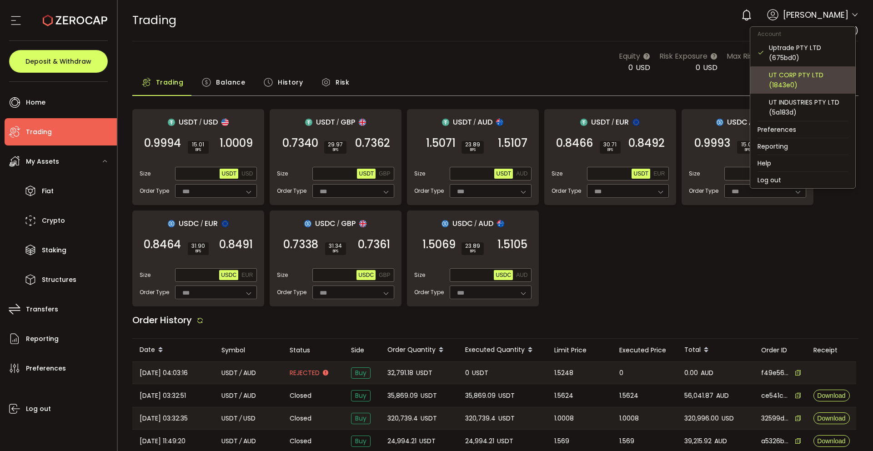 The height and width of the screenshot is (451, 873). Describe the element at coordinates (803, 130) in the screenshot. I see `li: Preferences` at that location.